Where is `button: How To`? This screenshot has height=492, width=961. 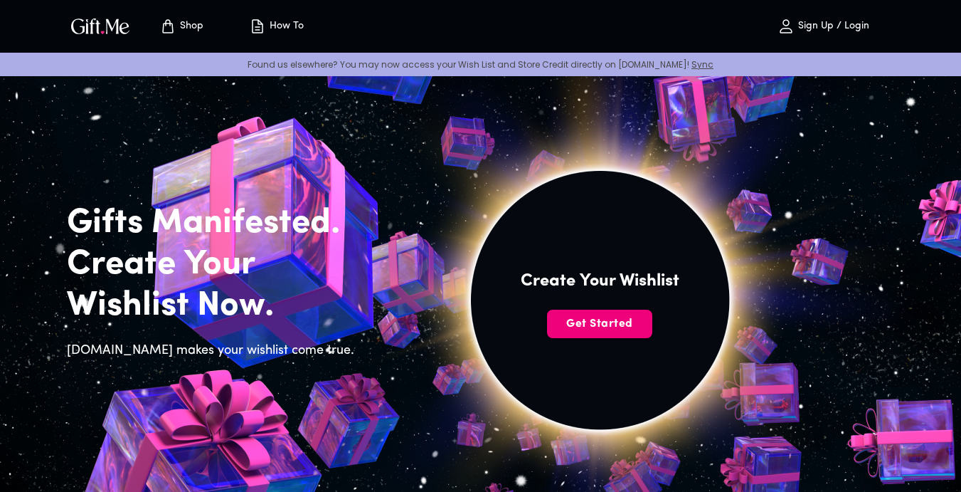
button: How To is located at coordinates (277, 26).